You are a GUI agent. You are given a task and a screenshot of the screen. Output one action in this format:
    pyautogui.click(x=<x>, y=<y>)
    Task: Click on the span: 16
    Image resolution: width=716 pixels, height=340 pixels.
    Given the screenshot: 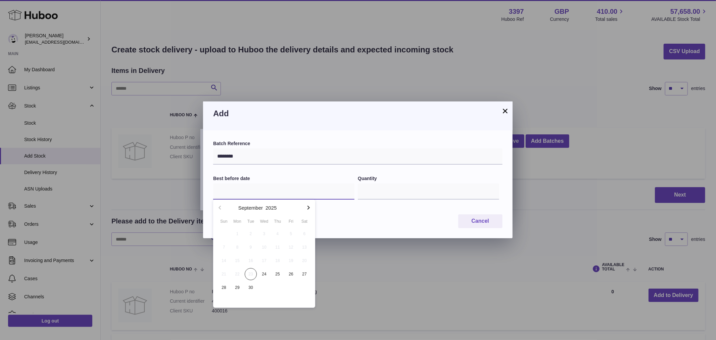 What is the action you would take?
    pyautogui.click(x=251, y=260)
    